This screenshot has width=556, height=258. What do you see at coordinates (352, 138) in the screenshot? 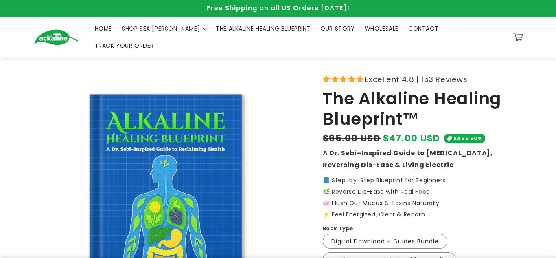
I see `s: $95.00 USD` at bounding box center [352, 138].